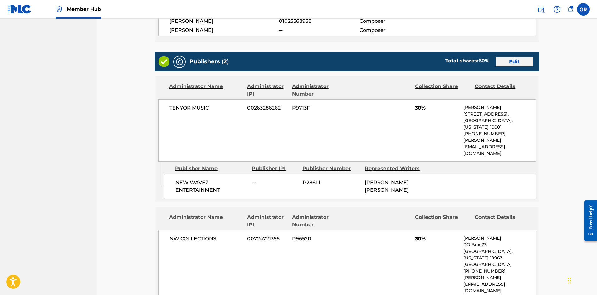  Describe the element at coordinates (206, 239) in the screenshot. I see `span: NW COLLECTIONS` at that location.